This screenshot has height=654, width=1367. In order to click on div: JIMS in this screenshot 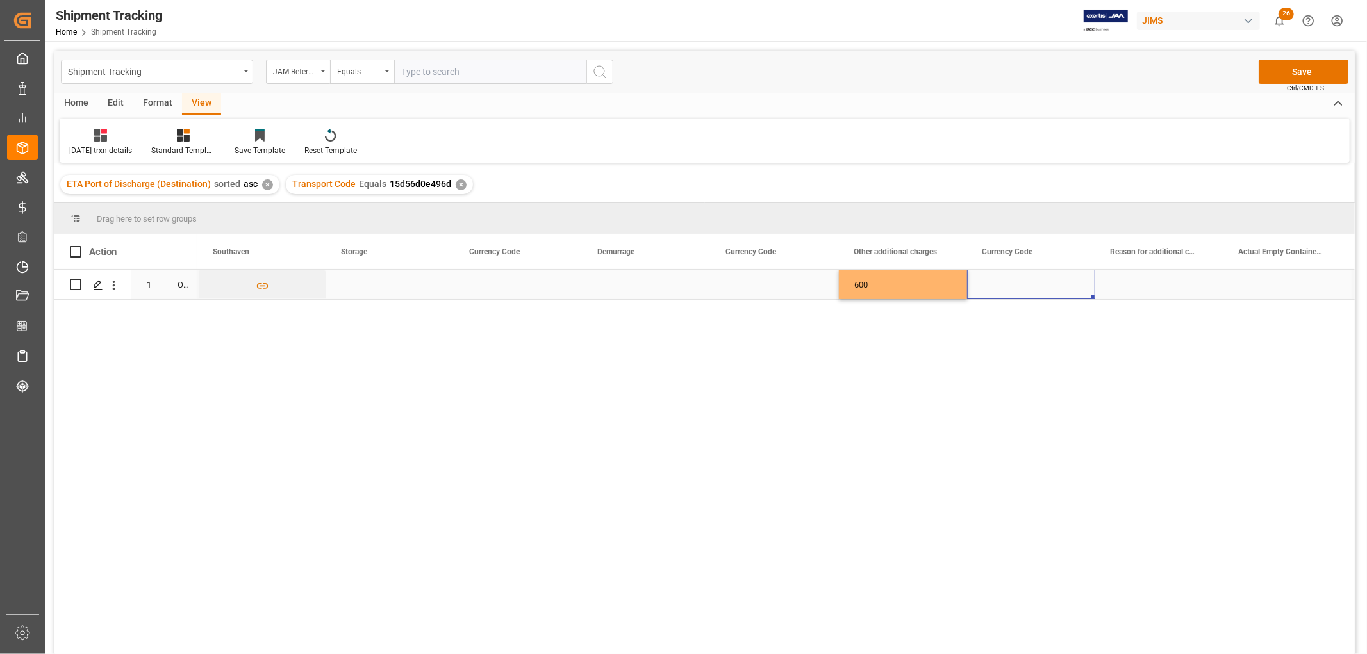, I will do `click(1198, 21)`.